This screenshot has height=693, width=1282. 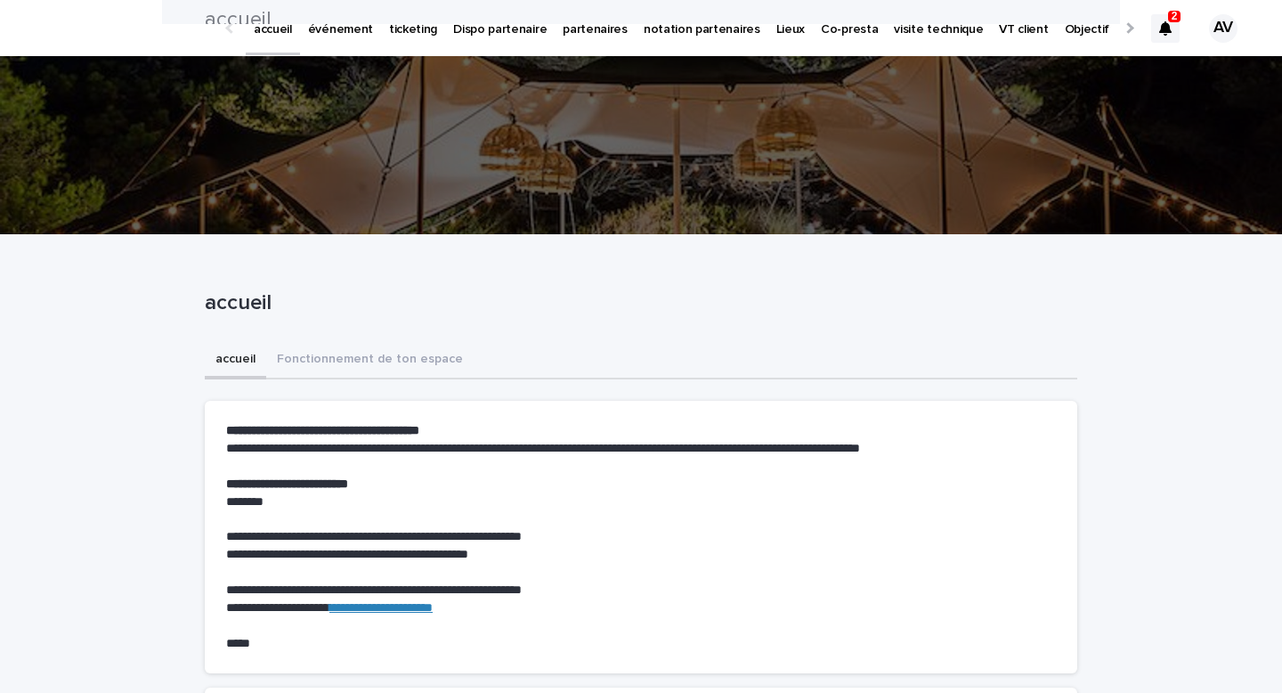 What do you see at coordinates (370, 361) in the screenshot?
I see `button: Fonctionnement de ton espace` at bounding box center [370, 361].